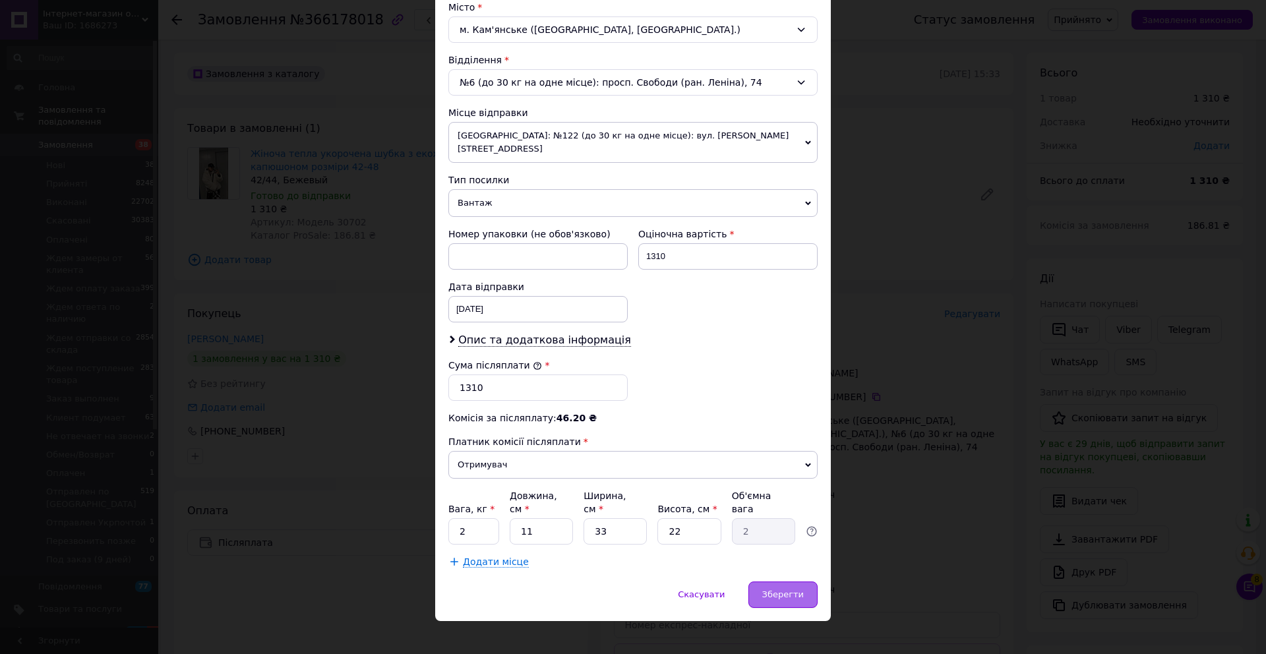 This screenshot has height=654, width=1266. What do you see at coordinates (633, 203) in the screenshot?
I see `span: Вантаж` at bounding box center [633, 203].